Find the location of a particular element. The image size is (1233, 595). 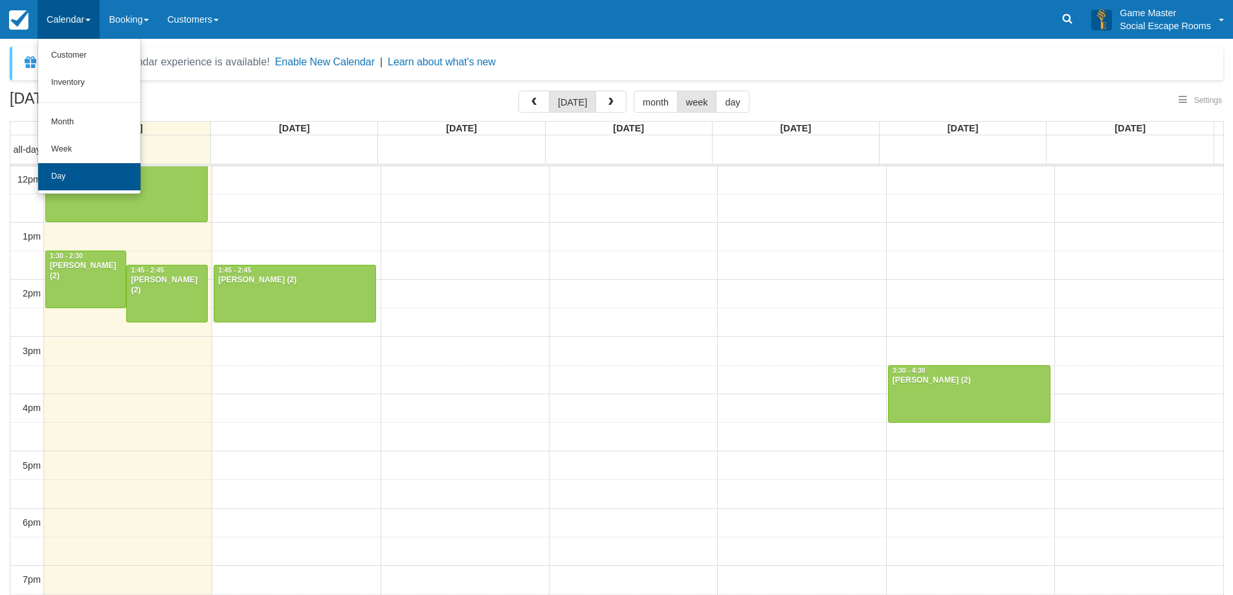

button: month is located at coordinates (656, 102).